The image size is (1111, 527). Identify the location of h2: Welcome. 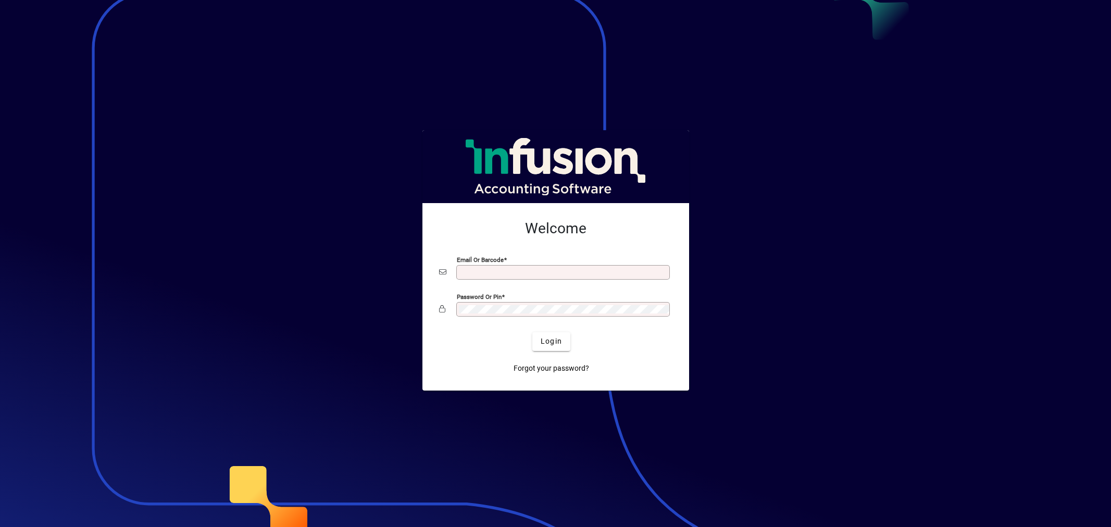
(556, 229).